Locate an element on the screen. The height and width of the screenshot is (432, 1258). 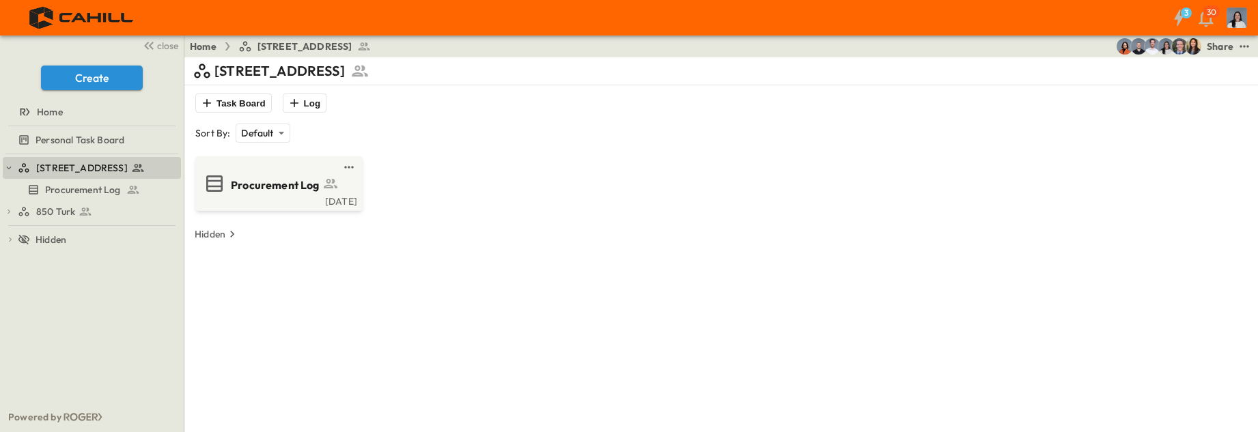
img: Profile Picture is located at coordinates (1237, 18).